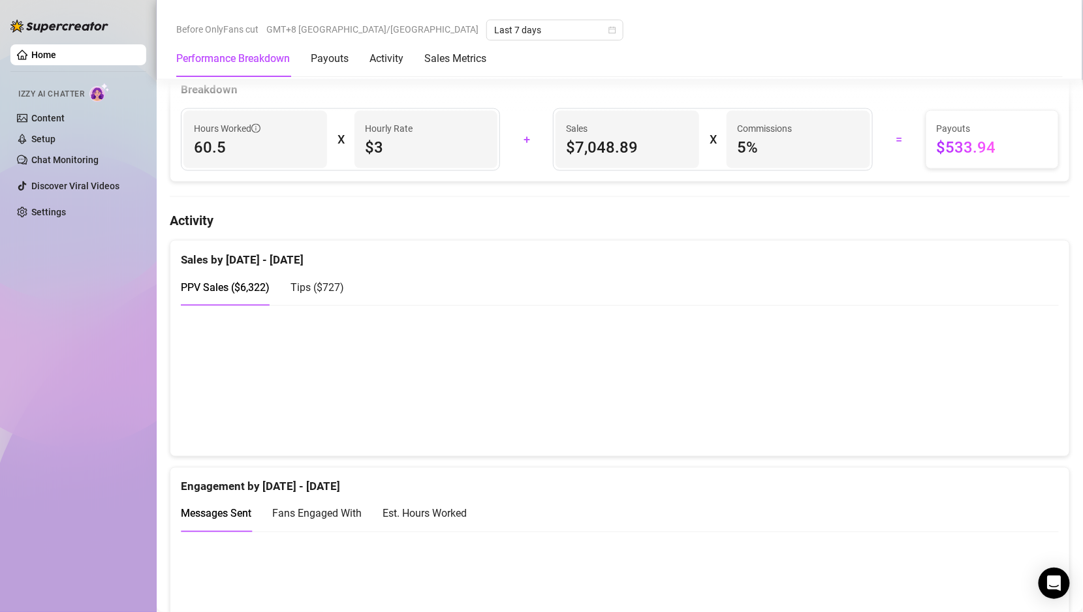  Describe the element at coordinates (455, 59) in the screenshot. I see `div: Sales Metrics` at that location.